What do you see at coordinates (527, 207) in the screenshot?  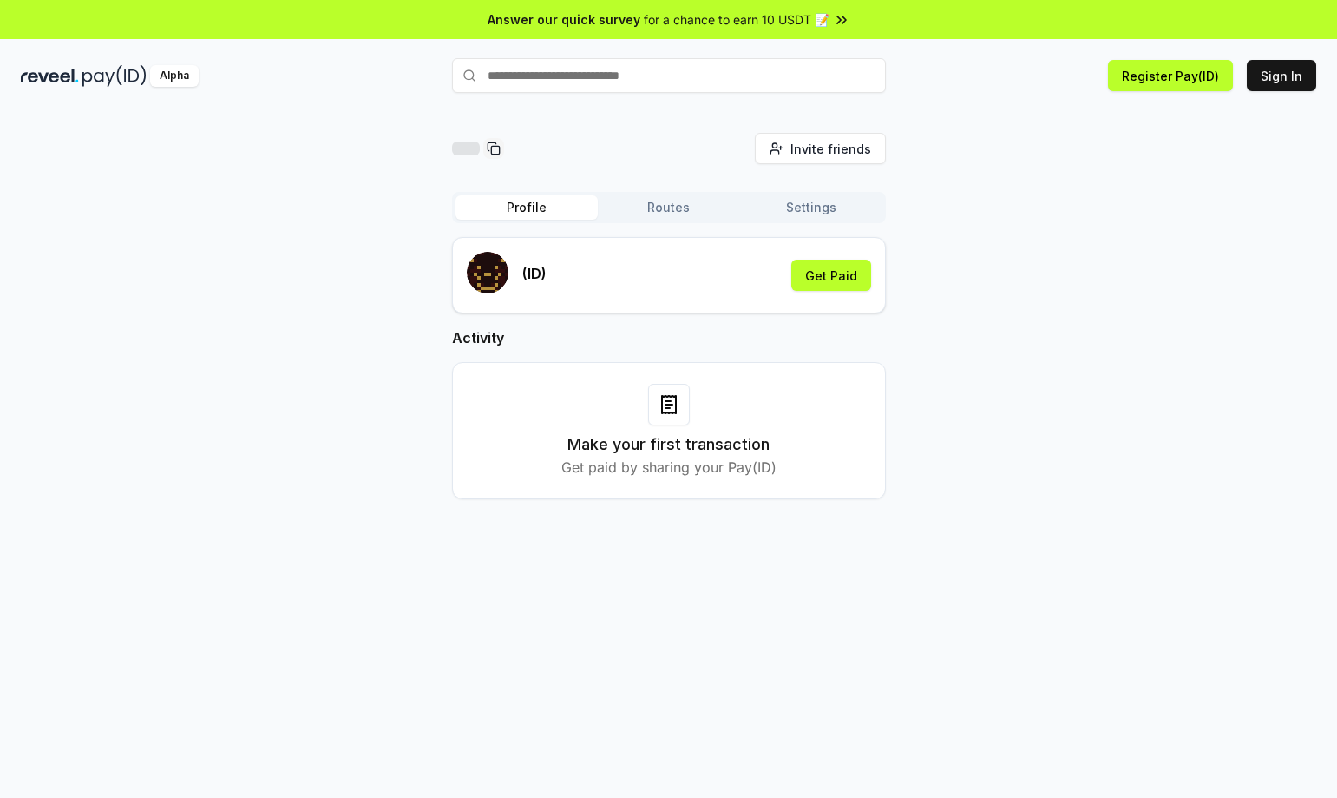 I see `button: Profile` at bounding box center [527, 207].